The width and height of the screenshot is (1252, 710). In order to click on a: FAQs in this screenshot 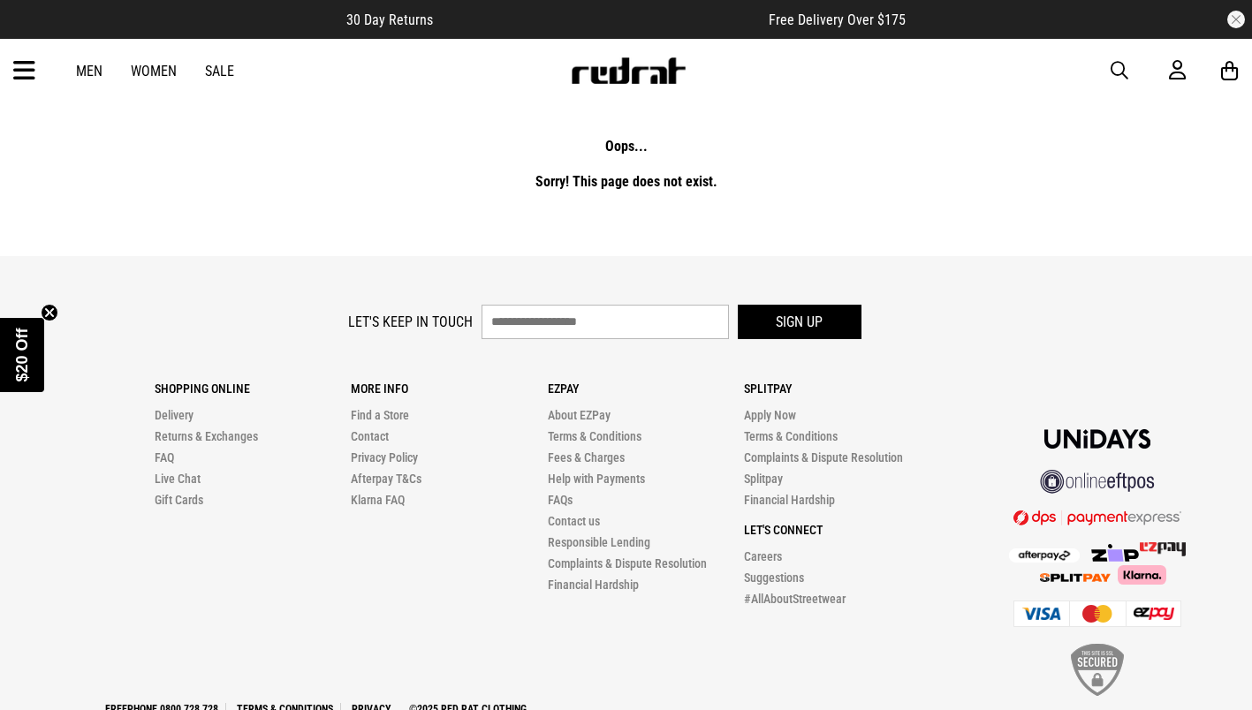, I will do `click(560, 500)`.